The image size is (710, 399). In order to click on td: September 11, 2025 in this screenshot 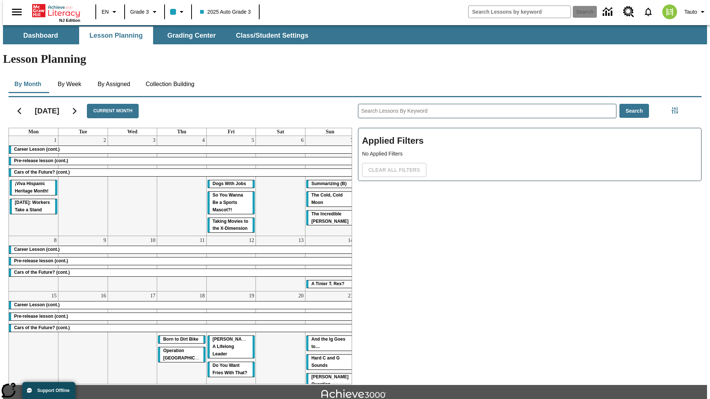, I will do `click(182, 264)`.